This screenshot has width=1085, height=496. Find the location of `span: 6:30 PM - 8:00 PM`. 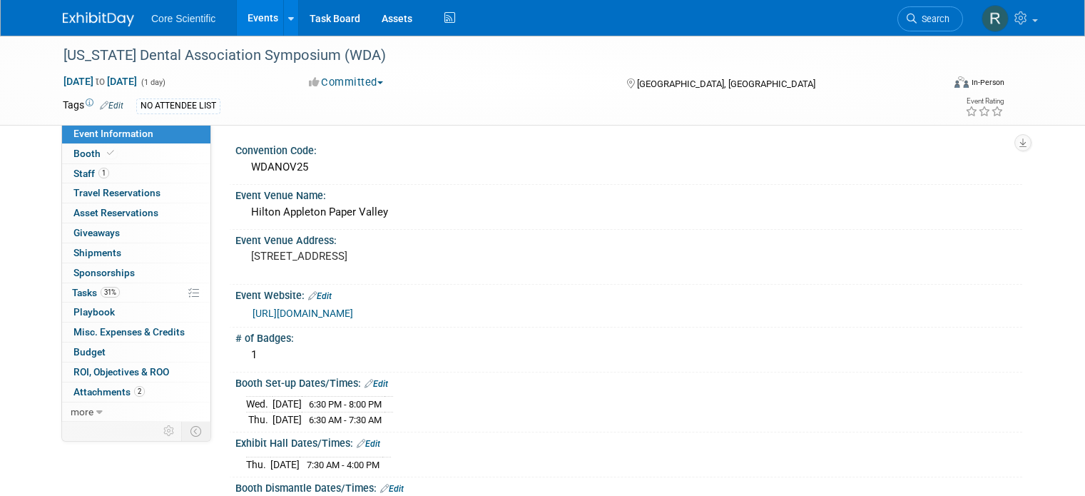

span: 6:30 PM - 8:00 PM is located at coordinates (345, 404).